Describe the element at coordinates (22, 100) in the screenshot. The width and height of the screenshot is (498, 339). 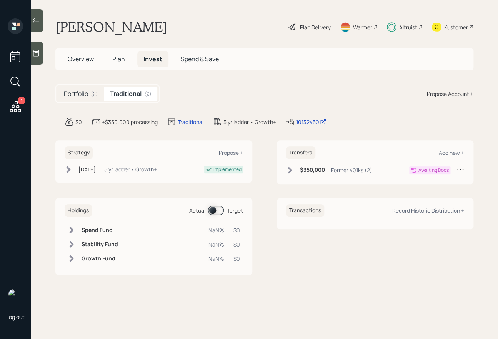
I see `div: 1` at that location.